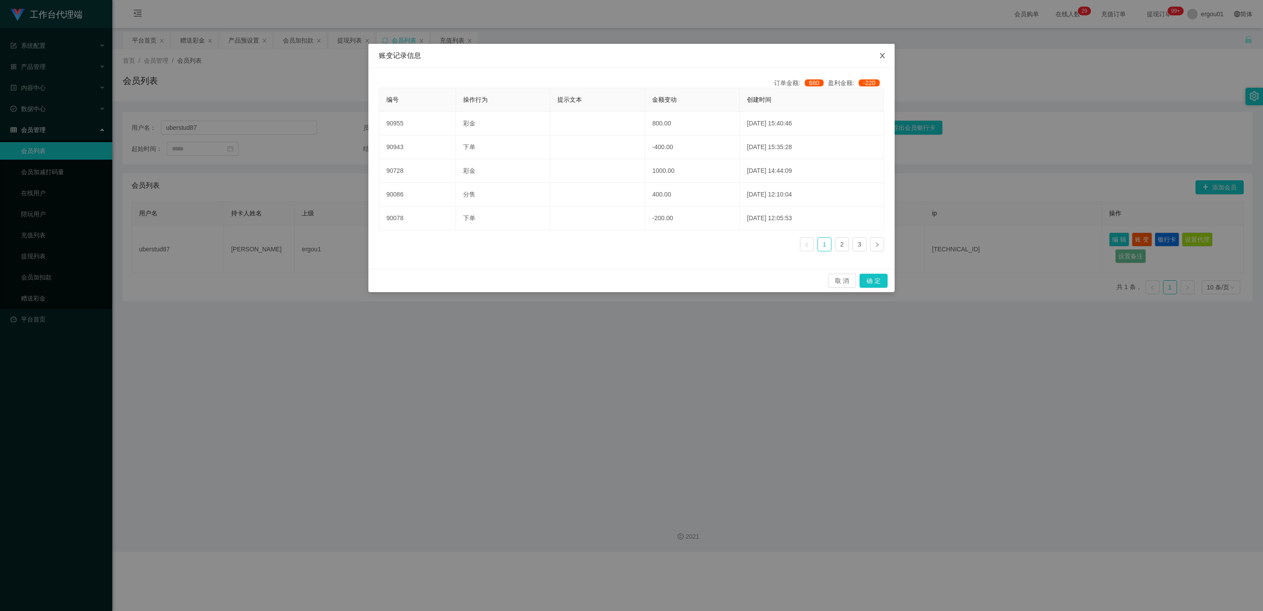 The height and width of the screenshot is (611, 1263). Describe the element at coordinates (417, 195) in the screenshot. I see `td: 90086` at that location.